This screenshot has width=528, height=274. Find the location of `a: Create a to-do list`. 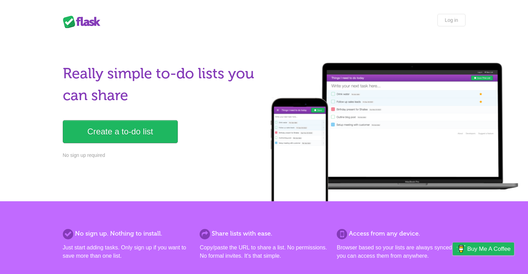

a: Create a to-do list is located at coordinates (120, 132).